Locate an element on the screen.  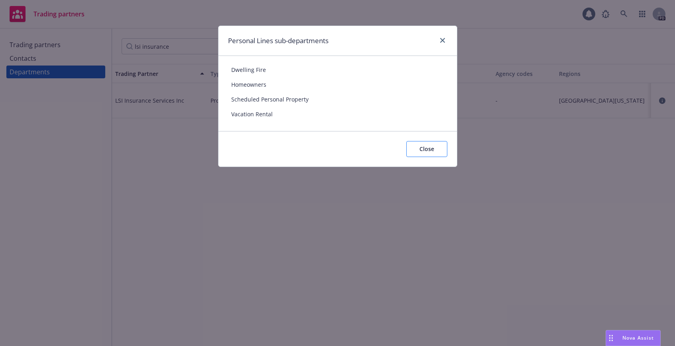
span: Vacation Rental is located at coordinates (338, 114).